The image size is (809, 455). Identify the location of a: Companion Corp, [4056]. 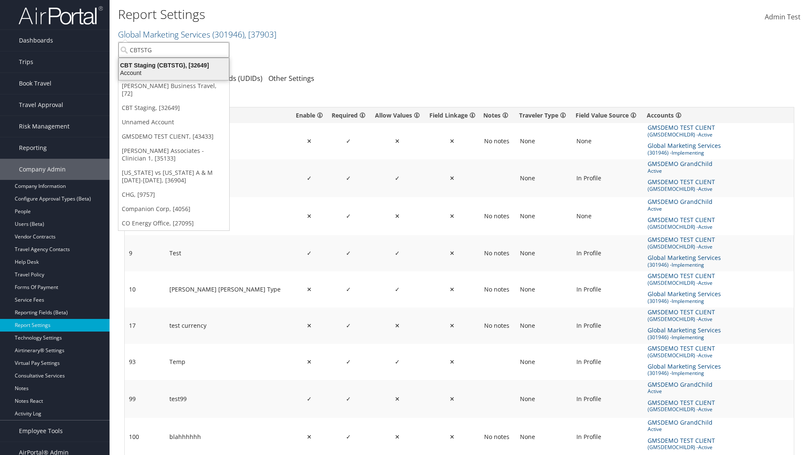
(174, 209).